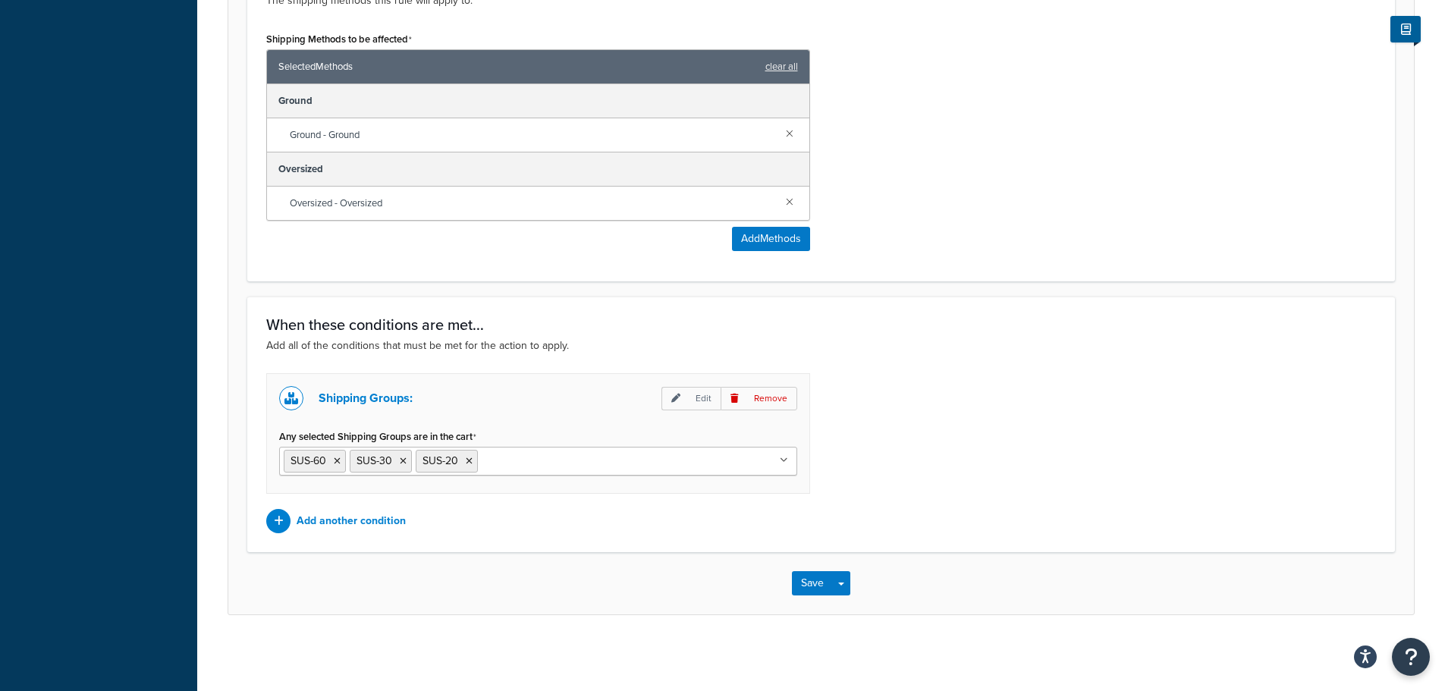  Describe the element at coordinates (532, 135) in the screenshot. I see `span: Ground - Ground` at that location.